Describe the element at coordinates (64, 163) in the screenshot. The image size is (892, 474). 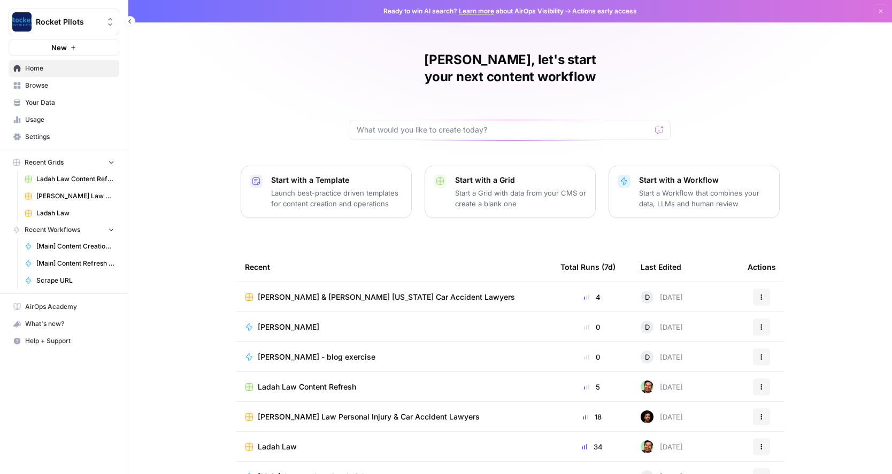
I see `button: Recent Grids` at that location.